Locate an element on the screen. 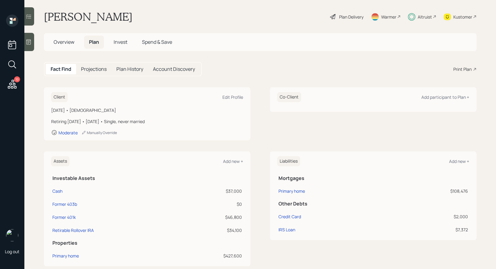 The height and width of the screenshot is (269, 496). h5: Account Discovery is located at coordinates (174, 69).